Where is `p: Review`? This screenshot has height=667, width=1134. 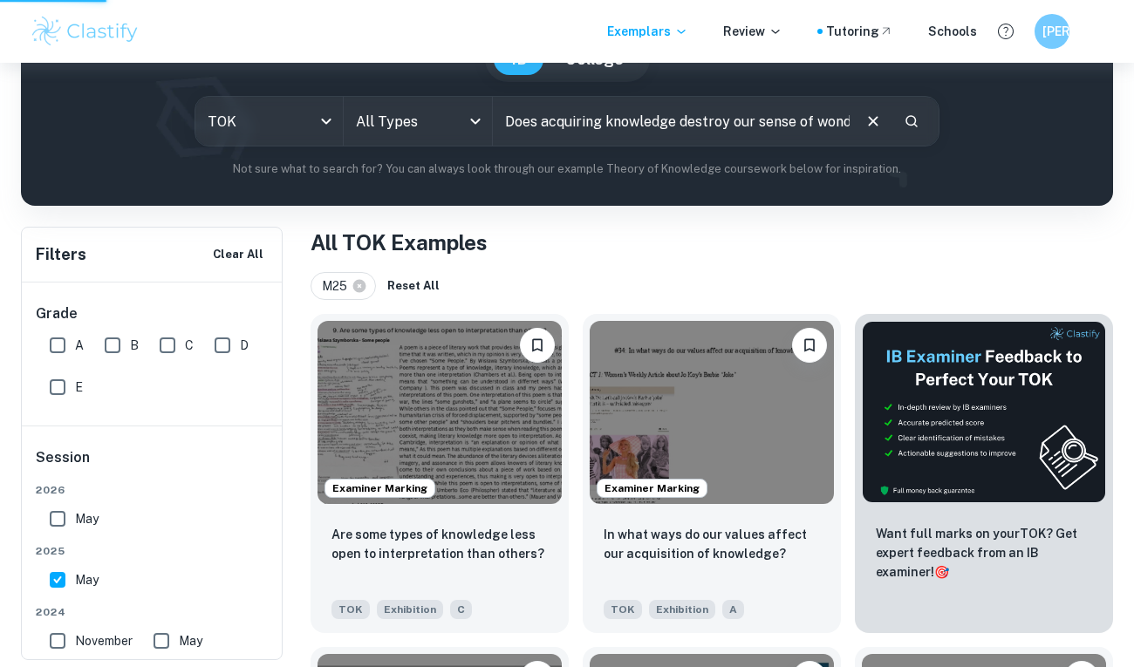
p: Review is located at coordinates (753, 31).